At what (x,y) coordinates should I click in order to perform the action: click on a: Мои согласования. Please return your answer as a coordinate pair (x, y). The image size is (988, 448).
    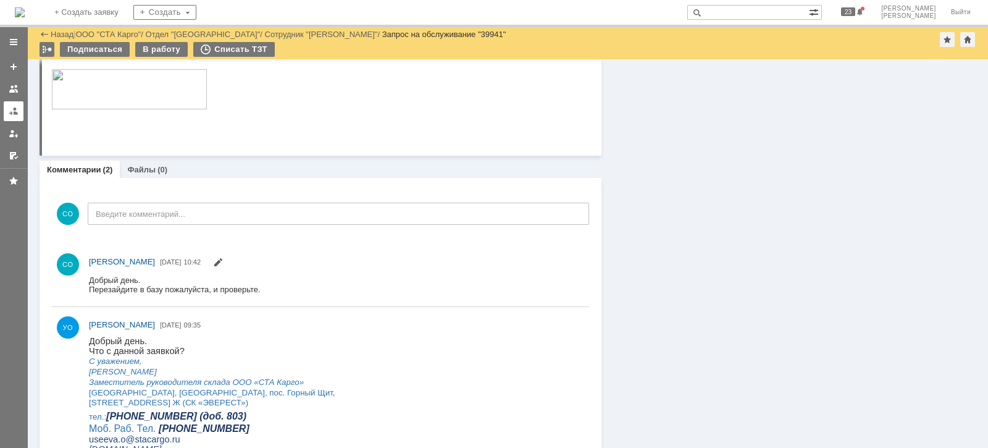
    Looking at the image, I should click on (14, 156).